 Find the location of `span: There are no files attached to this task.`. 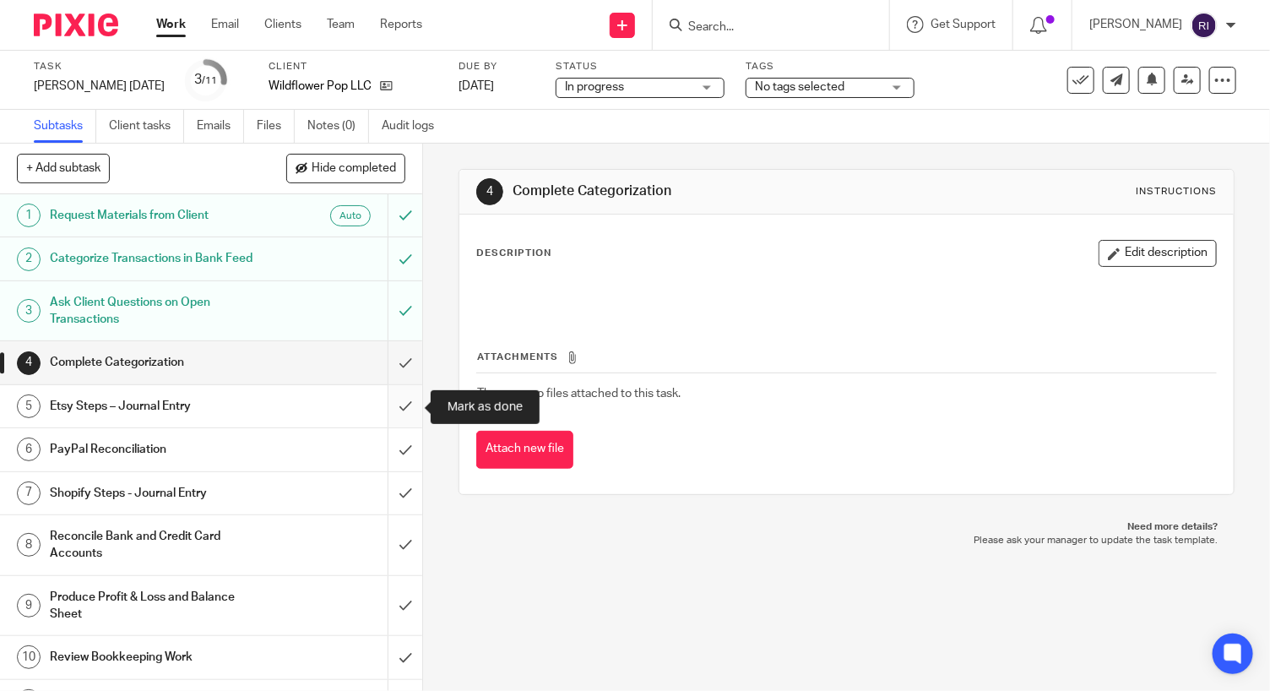

span: There are no files attached to this task. is located at coordinates (578, 393).